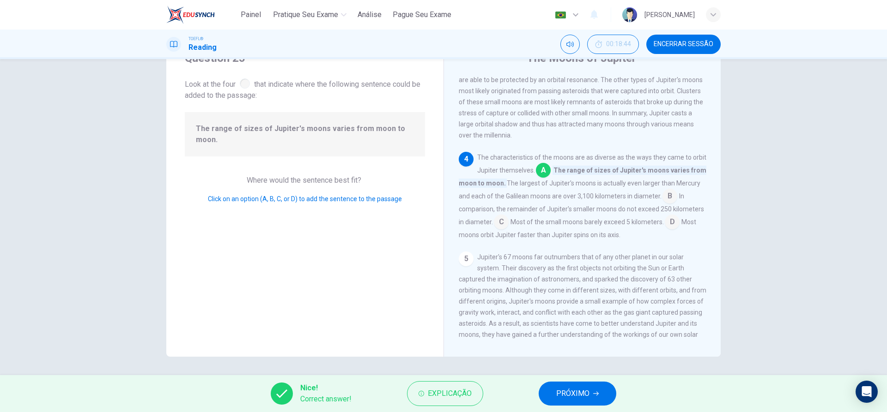  Describe the element at coordinates (570, 44) in the screenshot. I see `div: Silenciar` at that location.